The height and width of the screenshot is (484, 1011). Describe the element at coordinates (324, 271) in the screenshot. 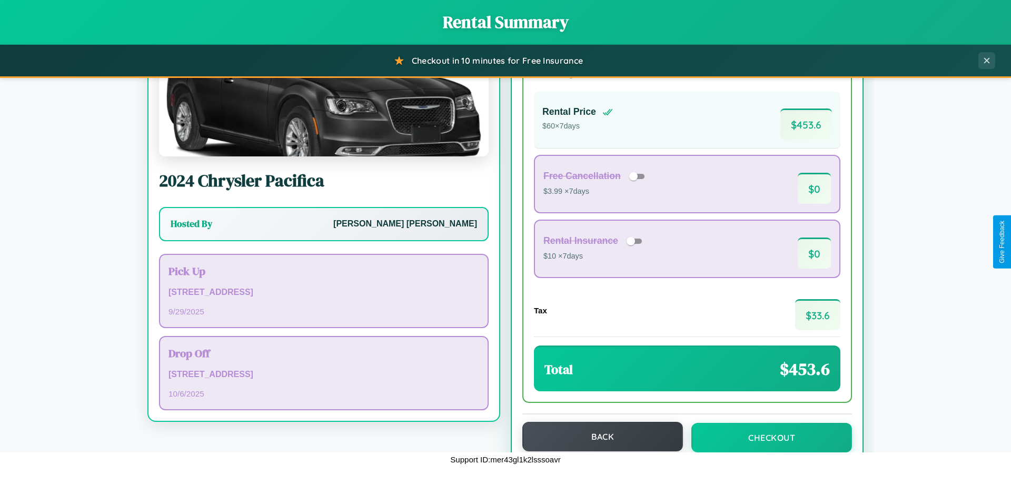

I see `h3: Pick Up` at that location.